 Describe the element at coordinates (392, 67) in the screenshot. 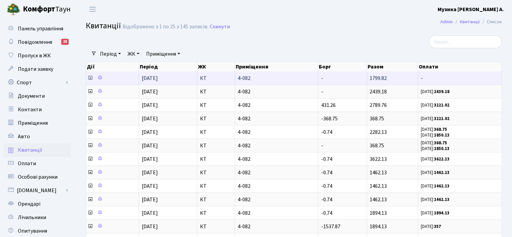

I see `th: Разом` at that location.